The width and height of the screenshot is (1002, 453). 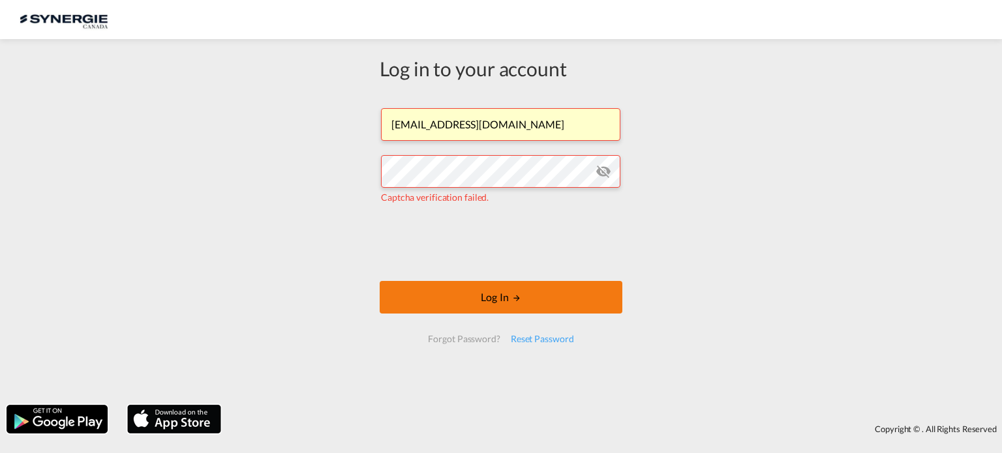 I want to click on div: Forgot Password?, so click(x=464, y=339).